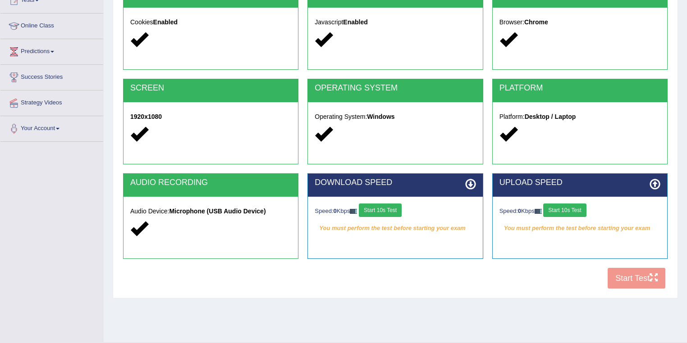 Image resolution: width=687 pixels, height=343 pixels. I want to click on h5: Platform:, so click(579, 117).